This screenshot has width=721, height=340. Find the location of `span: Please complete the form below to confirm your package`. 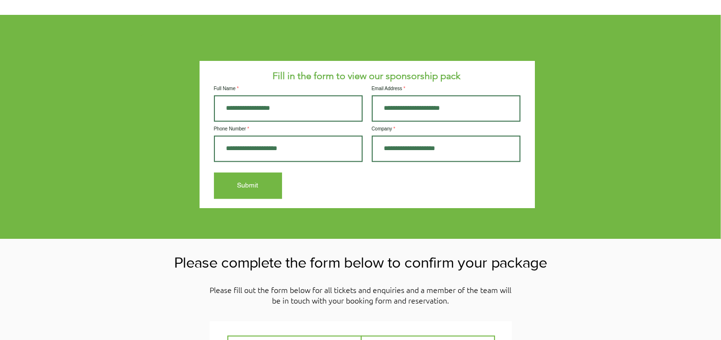

span: Please complete the form below to confirm your package is located at coordinates (360, 262).